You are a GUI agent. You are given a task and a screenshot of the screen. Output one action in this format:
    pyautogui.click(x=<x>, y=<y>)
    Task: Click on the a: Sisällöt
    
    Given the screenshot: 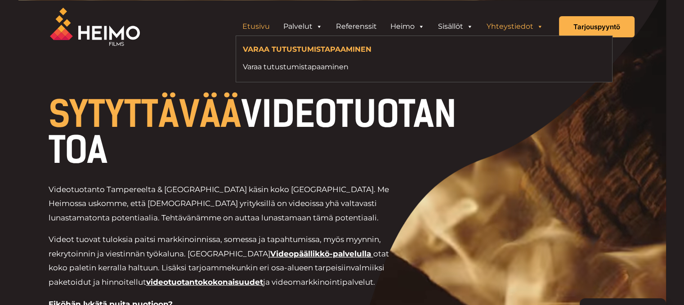 What is the action you would take?
    pyautogui.click(x=455, y=27)
    